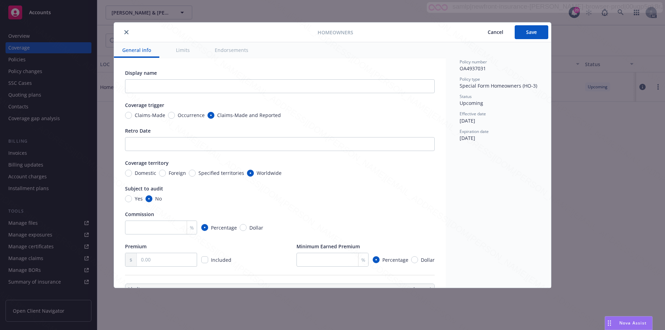 This screenshot has height=330, width=665. Describe the element at coordinates (466, 96) in the screenshot. I see `span: Status` at that location.